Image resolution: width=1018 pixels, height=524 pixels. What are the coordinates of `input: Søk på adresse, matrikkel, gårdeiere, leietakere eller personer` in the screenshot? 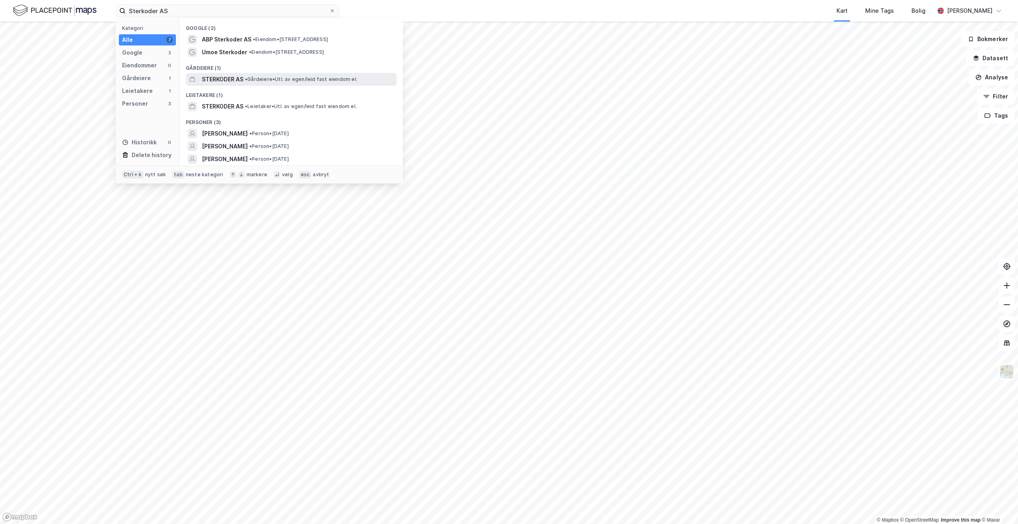 It's located at (227, 11).